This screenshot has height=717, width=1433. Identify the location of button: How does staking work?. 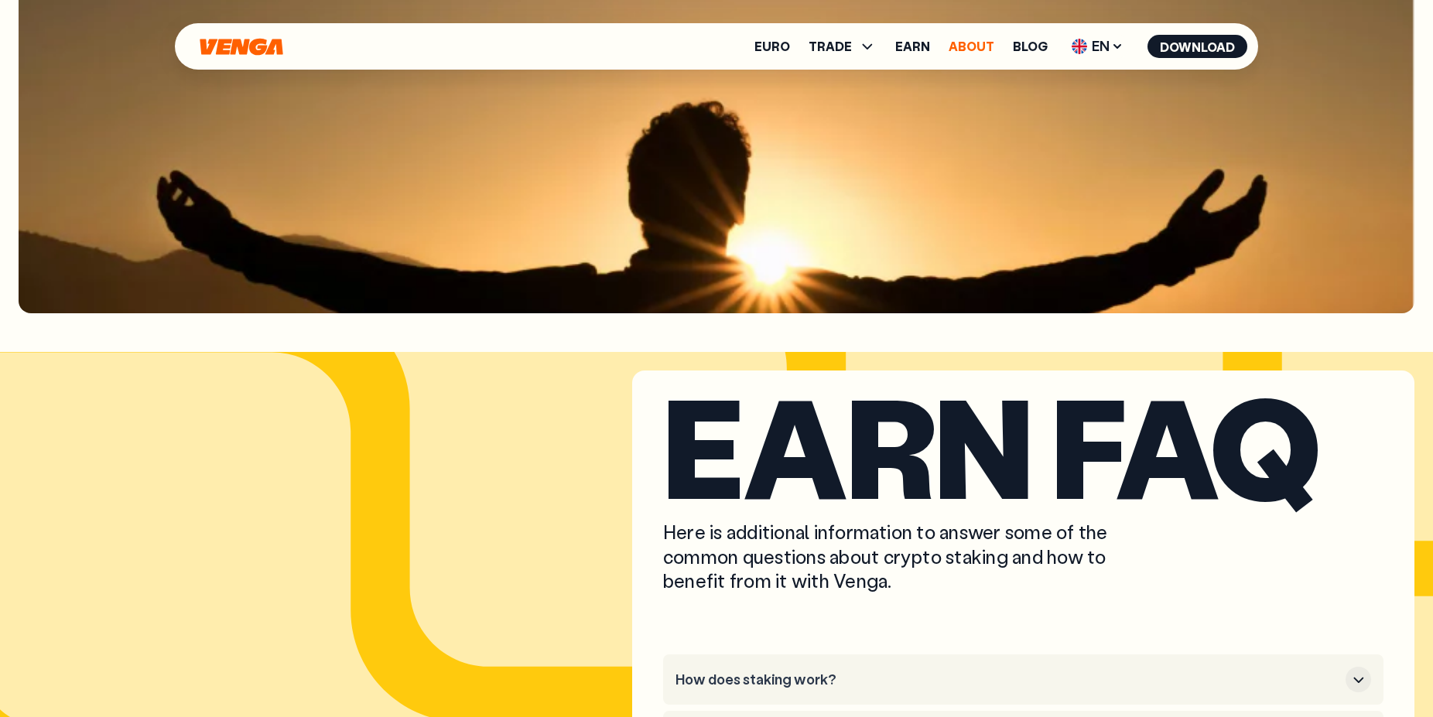
(1023, 679).